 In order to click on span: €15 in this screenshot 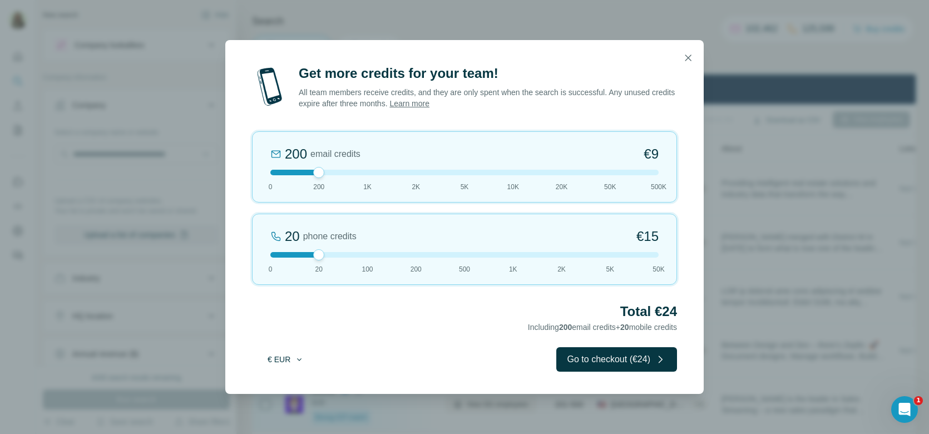, I will do `click(647, 236)`.